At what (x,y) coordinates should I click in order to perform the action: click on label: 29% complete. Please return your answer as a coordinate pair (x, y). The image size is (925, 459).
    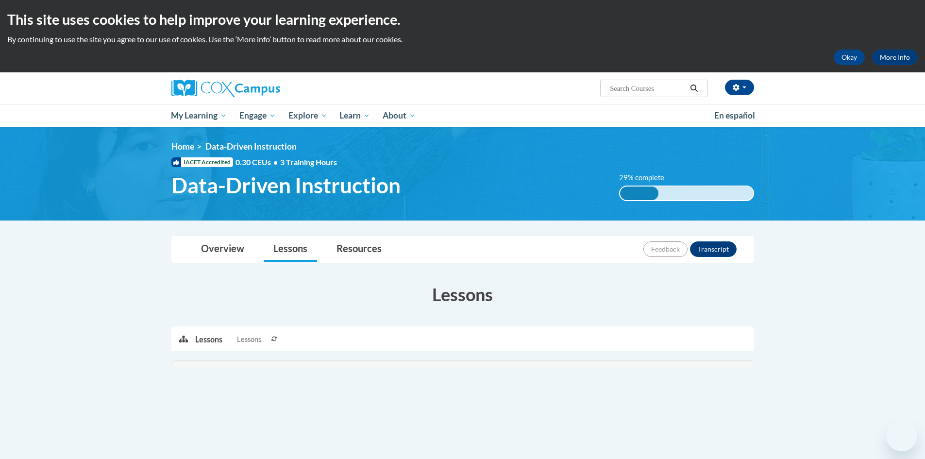
    Looking at the image, I should click on (647, 178).